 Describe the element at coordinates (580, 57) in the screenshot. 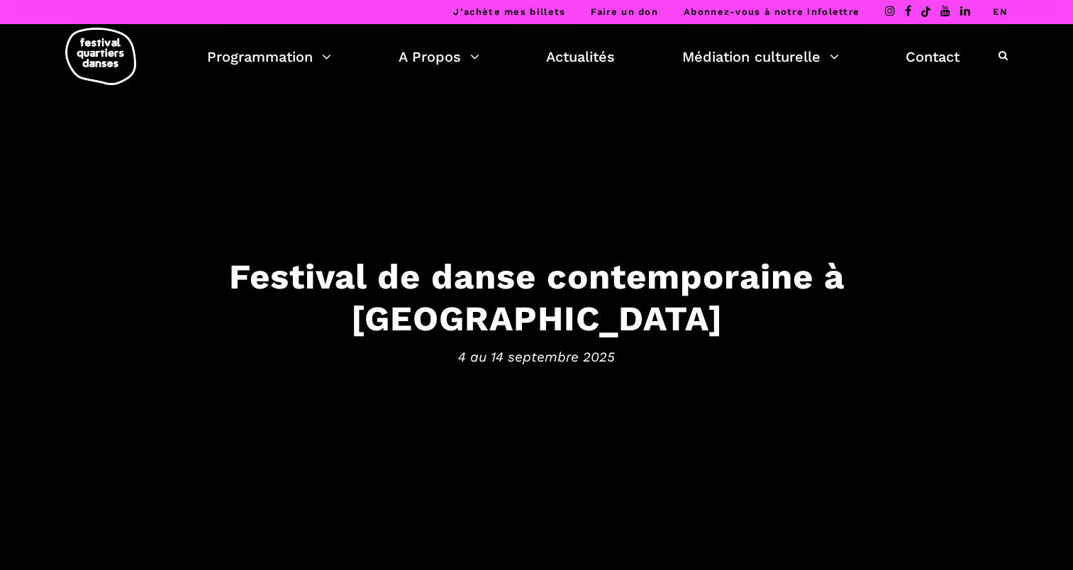

I see `a: Actualités` at that location.